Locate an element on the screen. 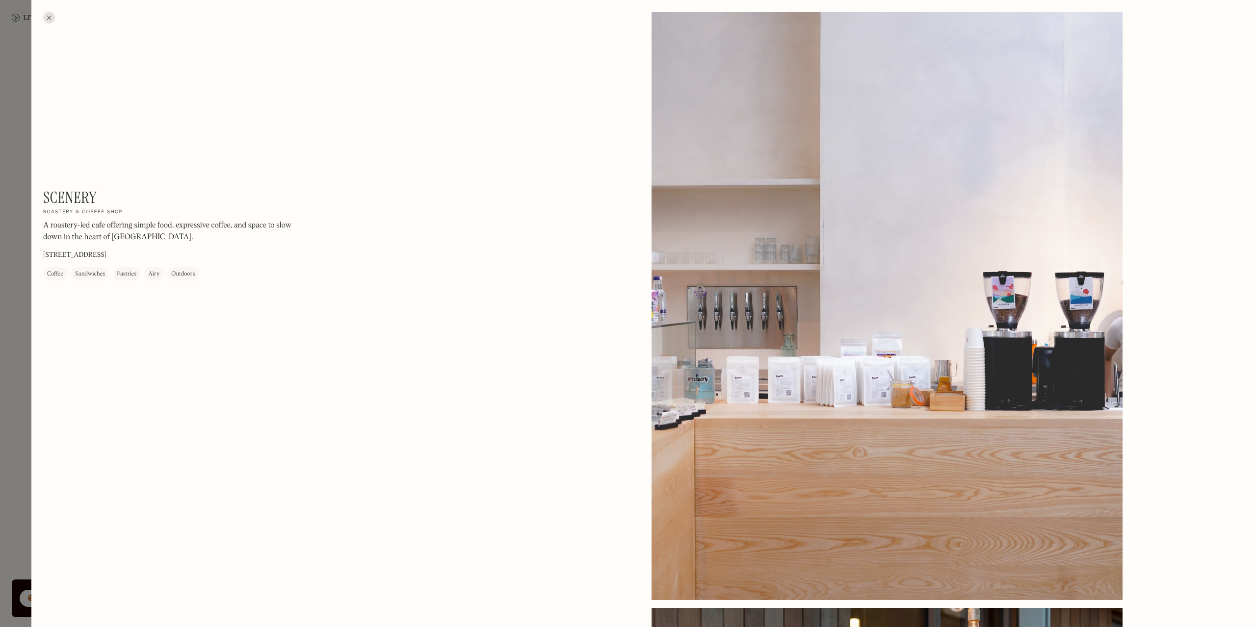 The image size is (1256, 627). p: A roastery-led cafe offering simple food, expressive coffee, and space to slow down in the heart ... is located at coordinates (176, 232).